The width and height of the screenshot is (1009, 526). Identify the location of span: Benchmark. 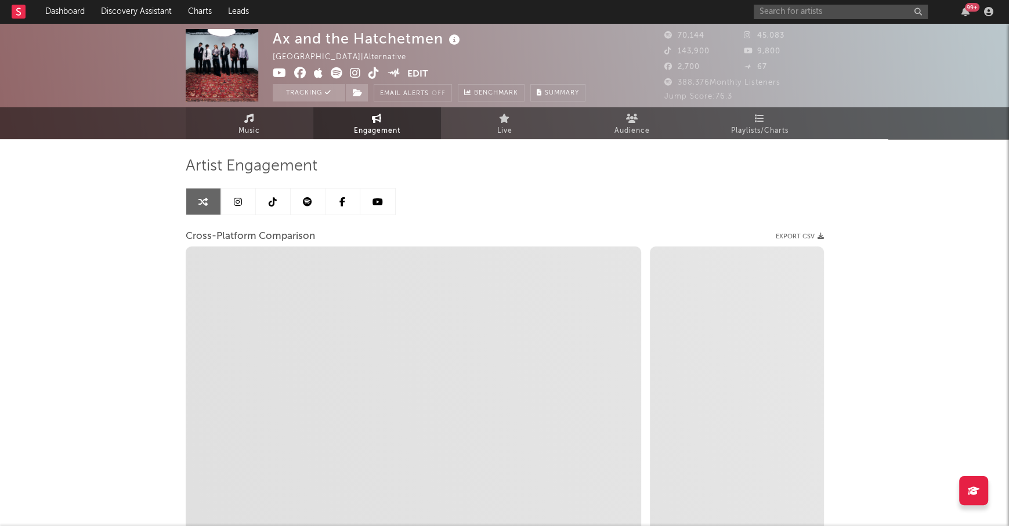
(496, 93).